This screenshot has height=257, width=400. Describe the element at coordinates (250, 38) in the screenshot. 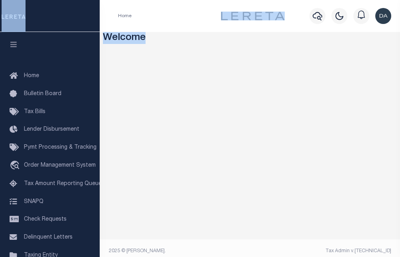

I see `h3: Welcome` at that location.